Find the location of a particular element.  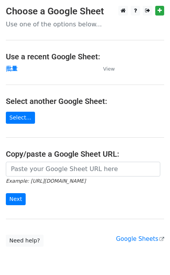

input: Paste your Google Sheet URL here is located at coordinates (83, 169).